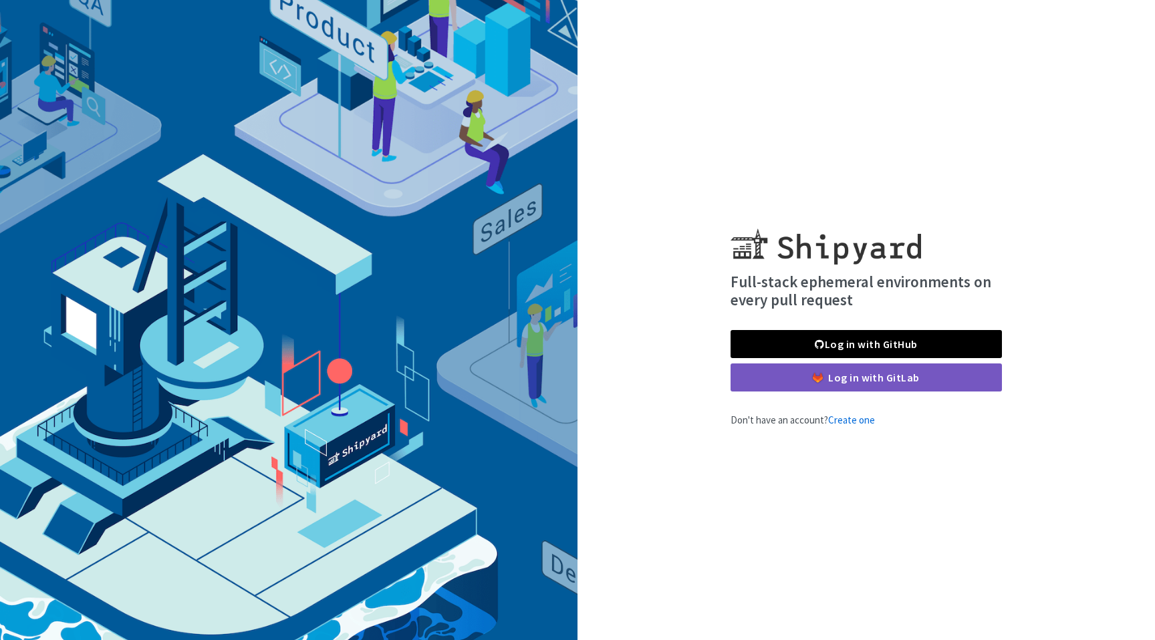 The height and width of the screenshot is (640, 1155). What do you see at coordinates (866, 344) in the screenshot?
I see `a: Log in with GitHub` at bounding box center [866, 344].